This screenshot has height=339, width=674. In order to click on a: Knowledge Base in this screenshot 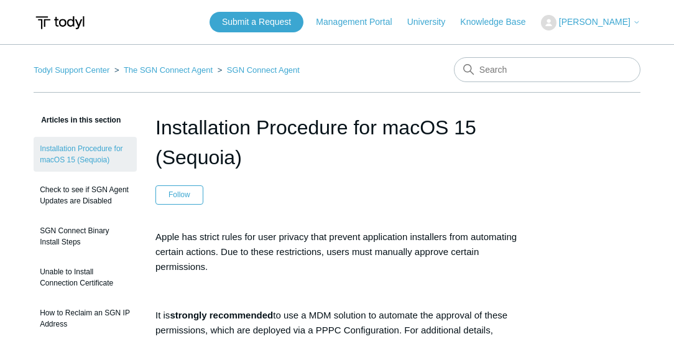, I will do `click(499, 22)`.